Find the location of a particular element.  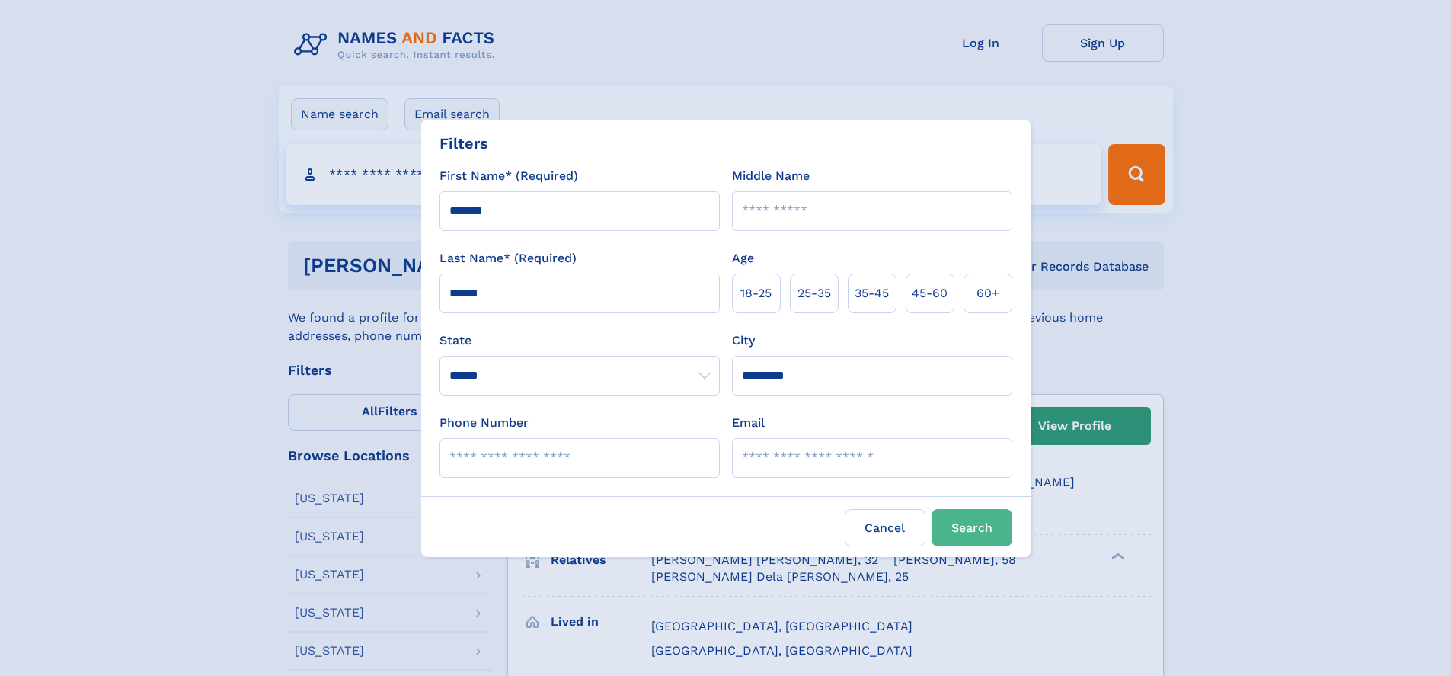

span: 35‑45 is located at coordinates (871, 293).